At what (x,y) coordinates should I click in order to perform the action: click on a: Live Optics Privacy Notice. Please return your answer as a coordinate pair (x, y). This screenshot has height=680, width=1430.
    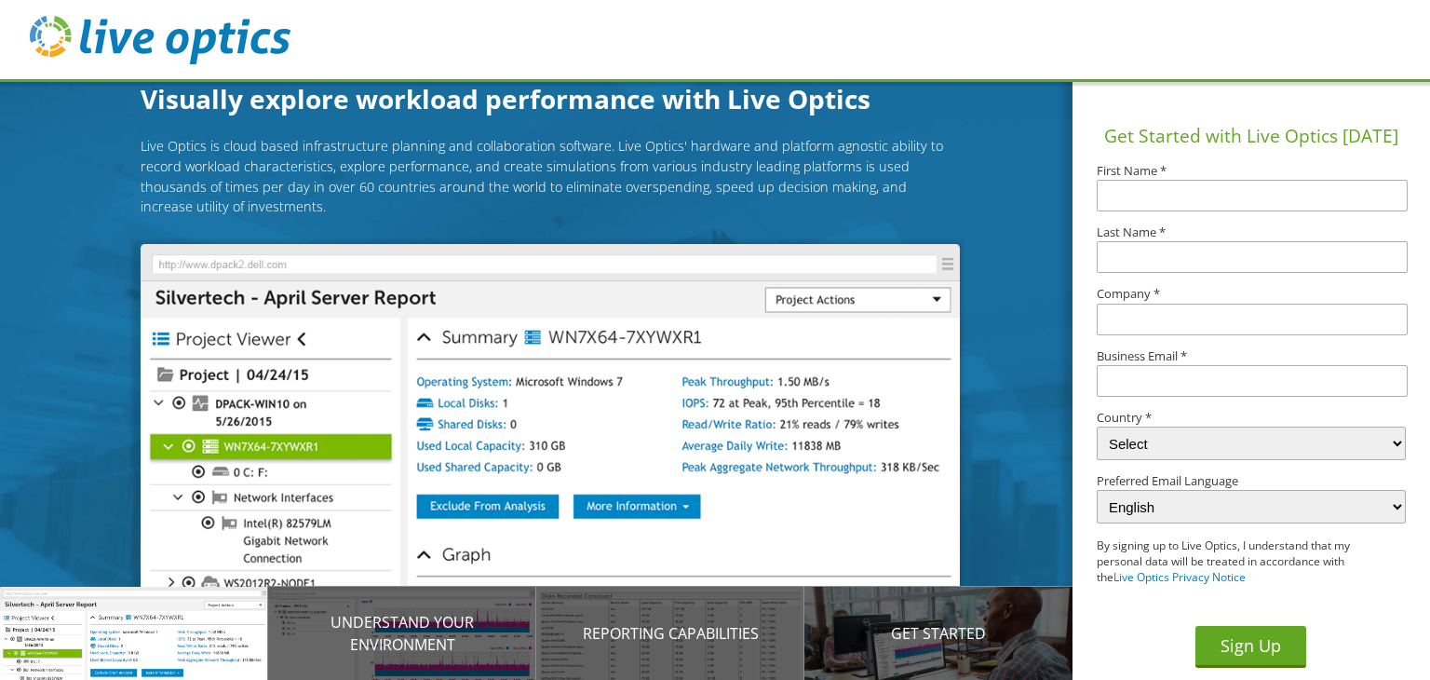
    Looking at the image, I should click on (1180, 576).